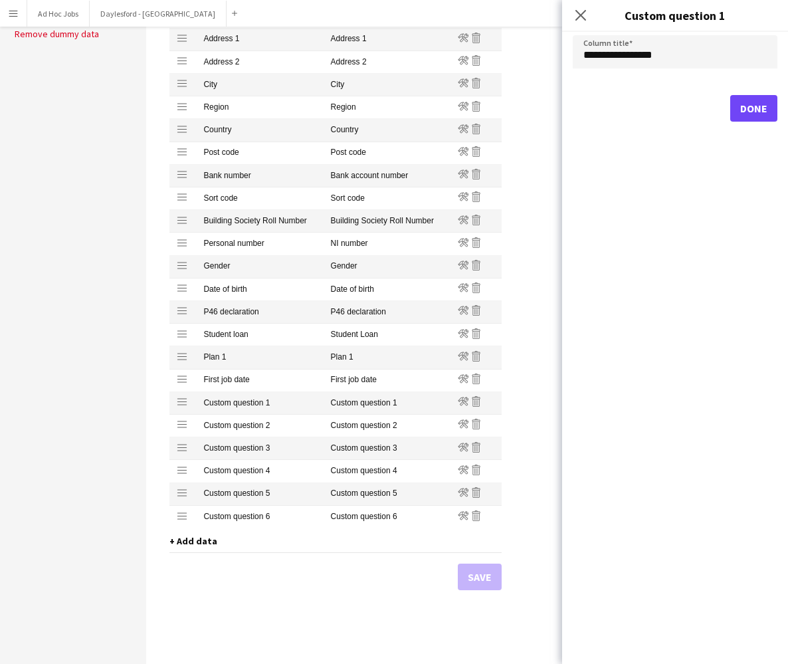 This screenshot has height=664, width=788. What do you see at coordinates (260, 335) in the screenshot?
I see `mat-cell: Student loan` at bounding box center [260, 335].